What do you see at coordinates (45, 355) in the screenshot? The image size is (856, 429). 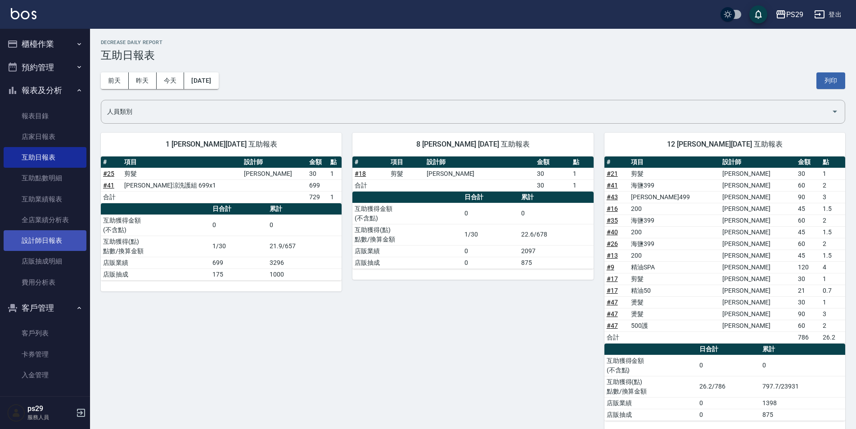 I see `a: 卡券管理` at bounding box center [45, 355].